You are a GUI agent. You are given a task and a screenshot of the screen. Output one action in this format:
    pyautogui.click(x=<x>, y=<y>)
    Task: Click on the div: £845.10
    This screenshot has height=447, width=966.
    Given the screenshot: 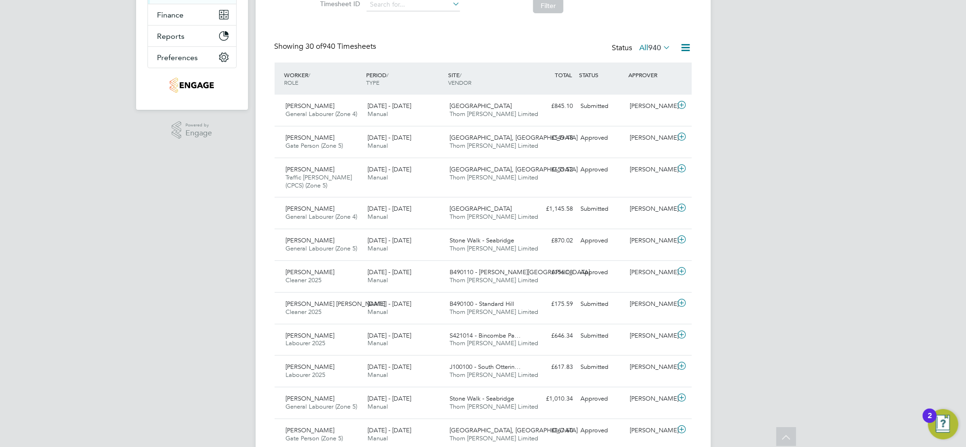 What is the action you would take?
    pyautogui.click(x=552, y=106)
    